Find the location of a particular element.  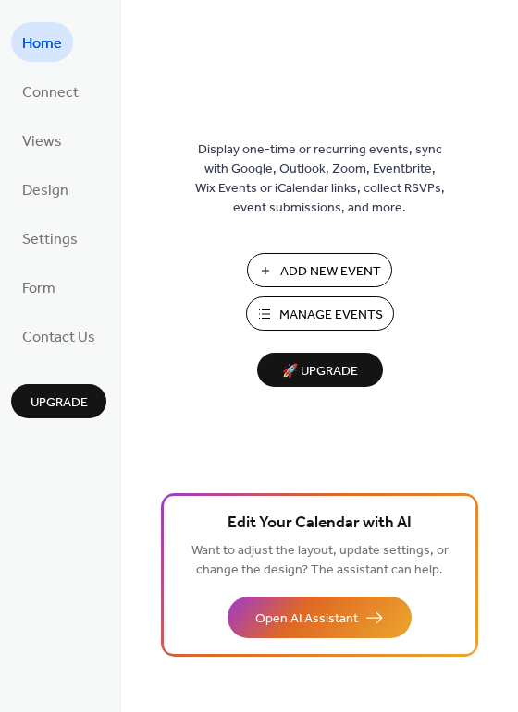

span: Views is located at coordinates (42, 141).